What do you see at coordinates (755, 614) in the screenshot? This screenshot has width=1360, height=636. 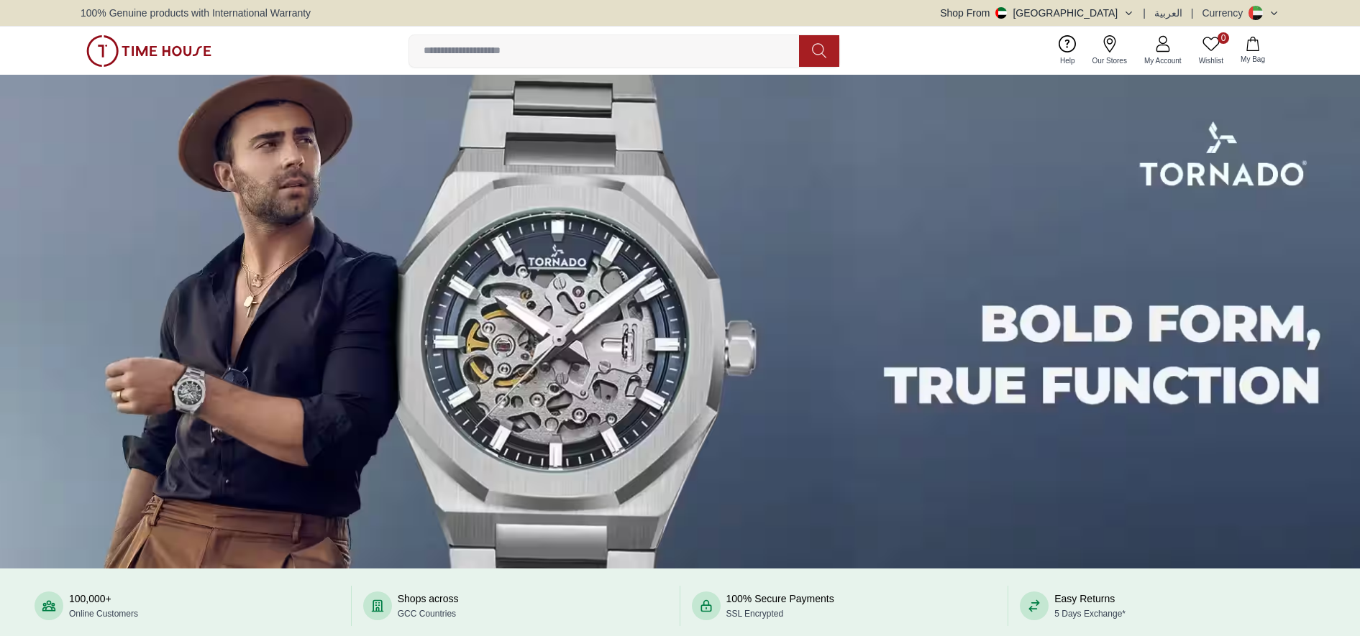 I see `span: SSL Encrypted` at bounding box center [755, 614].